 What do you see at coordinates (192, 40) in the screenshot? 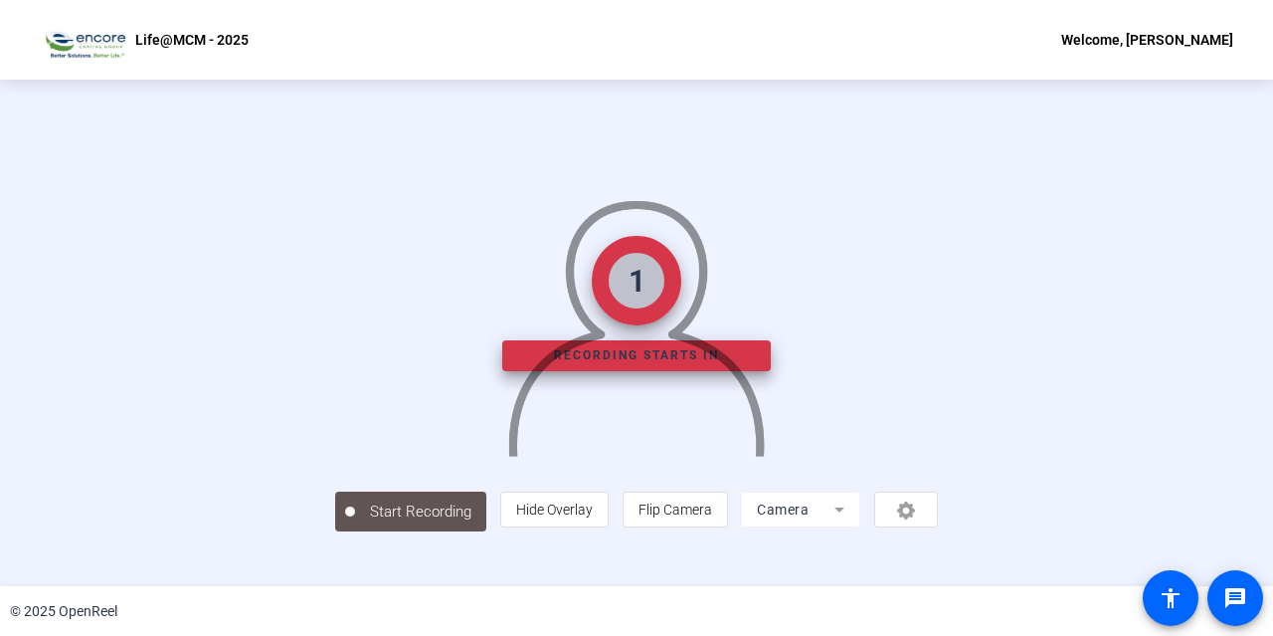
I see `p: Life@MCM - 2025` at bounding box center [192, 40].